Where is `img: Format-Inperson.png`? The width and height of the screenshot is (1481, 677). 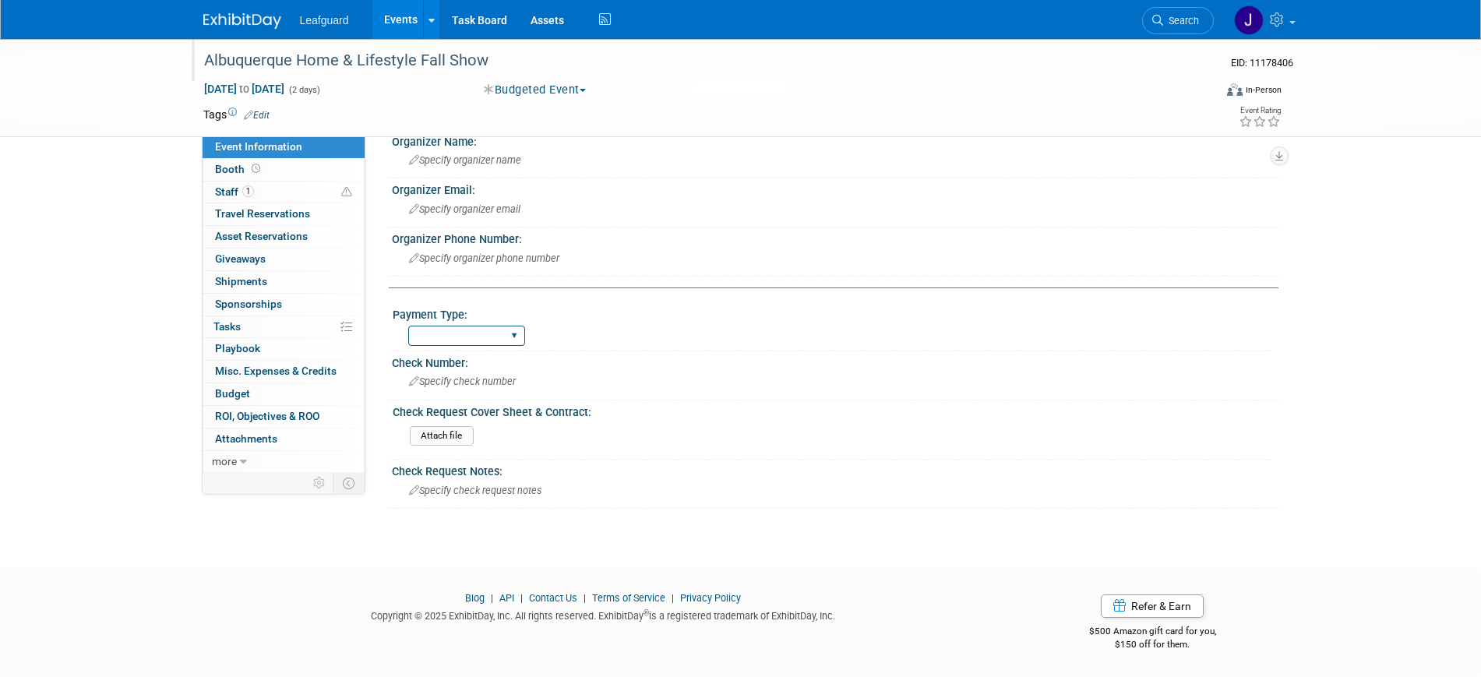 img: Format-Inperson.png is located at coordinates (1235, 90).